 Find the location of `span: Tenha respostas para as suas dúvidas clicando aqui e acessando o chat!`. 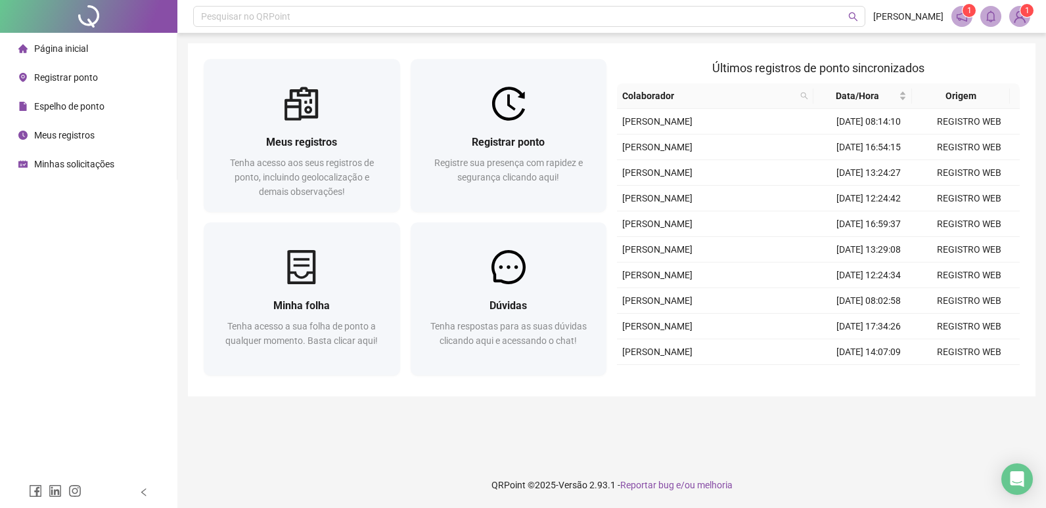

span: Tenha respostas para as suas dúvidas clicando aqui e acessando o chat! is located at coordinates (508, 334).